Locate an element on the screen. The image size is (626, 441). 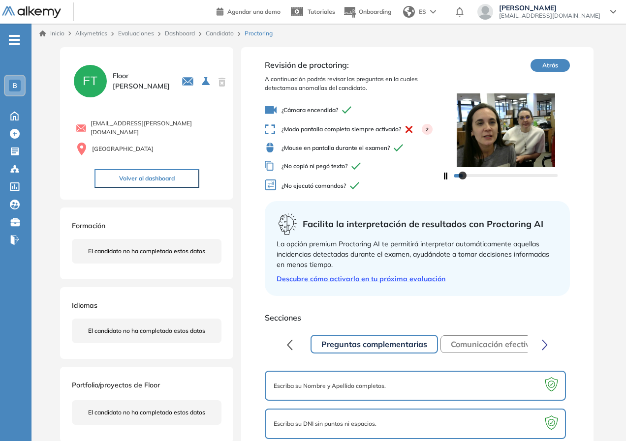
span: B is located at coordinates (15, 86).